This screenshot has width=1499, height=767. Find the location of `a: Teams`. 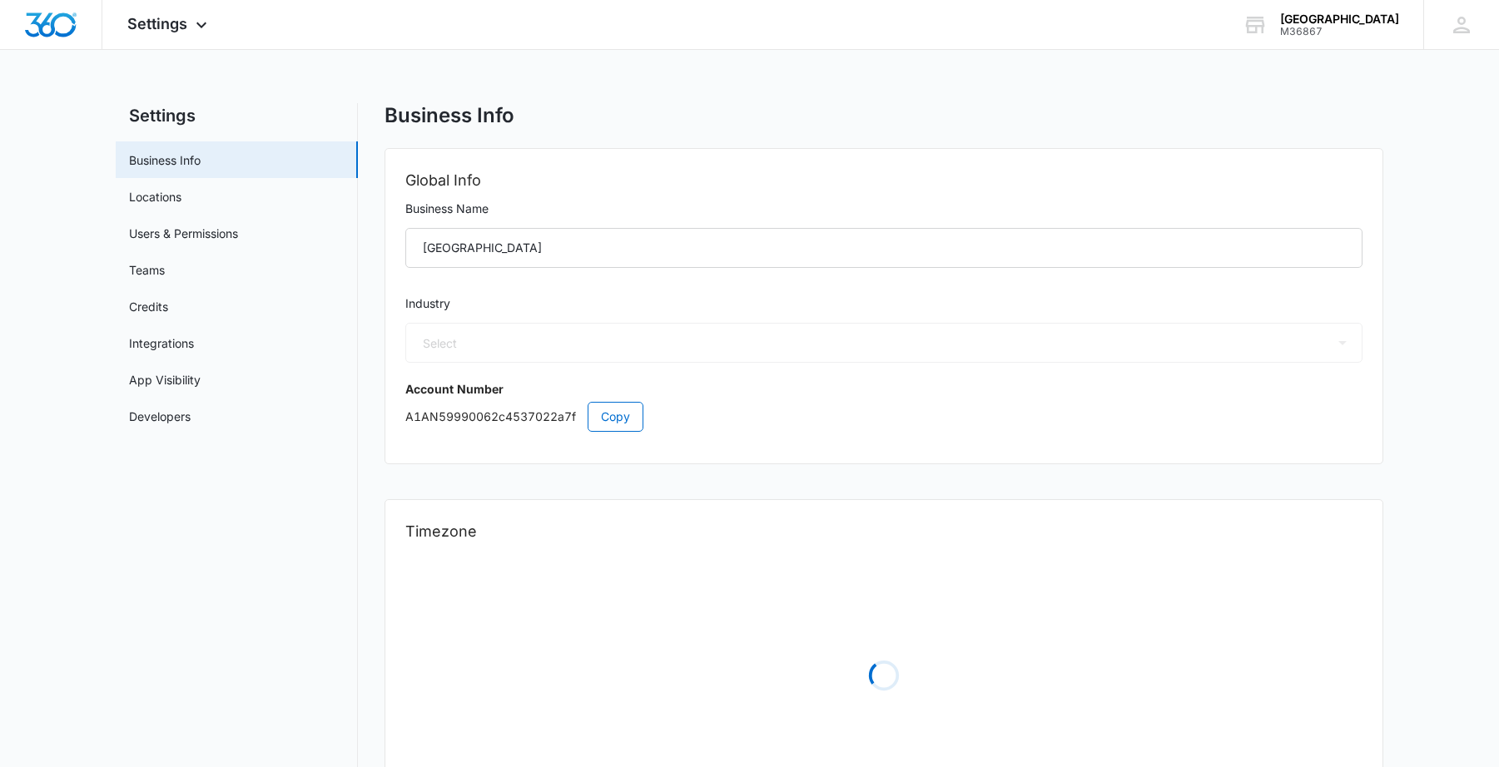

a: Teams is located at coordinates (146, 270).